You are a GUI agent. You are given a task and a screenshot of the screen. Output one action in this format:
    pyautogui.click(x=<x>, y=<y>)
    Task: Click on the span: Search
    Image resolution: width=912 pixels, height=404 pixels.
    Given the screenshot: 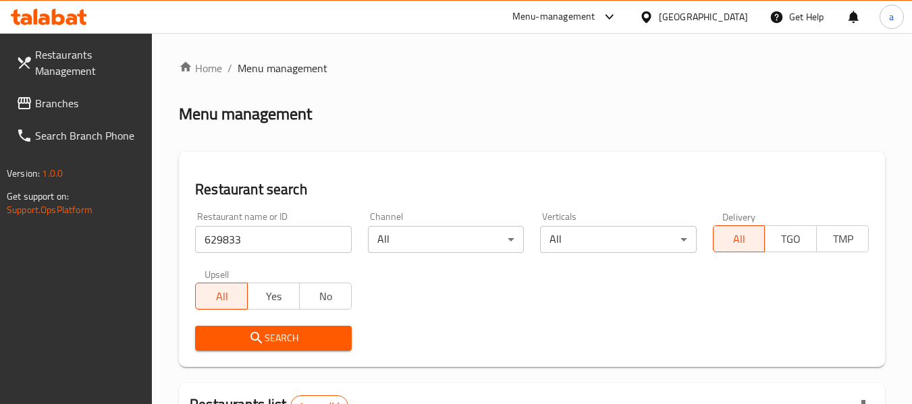 What is the action you would take?
    pyautogui.click(x=273, y=338)
    